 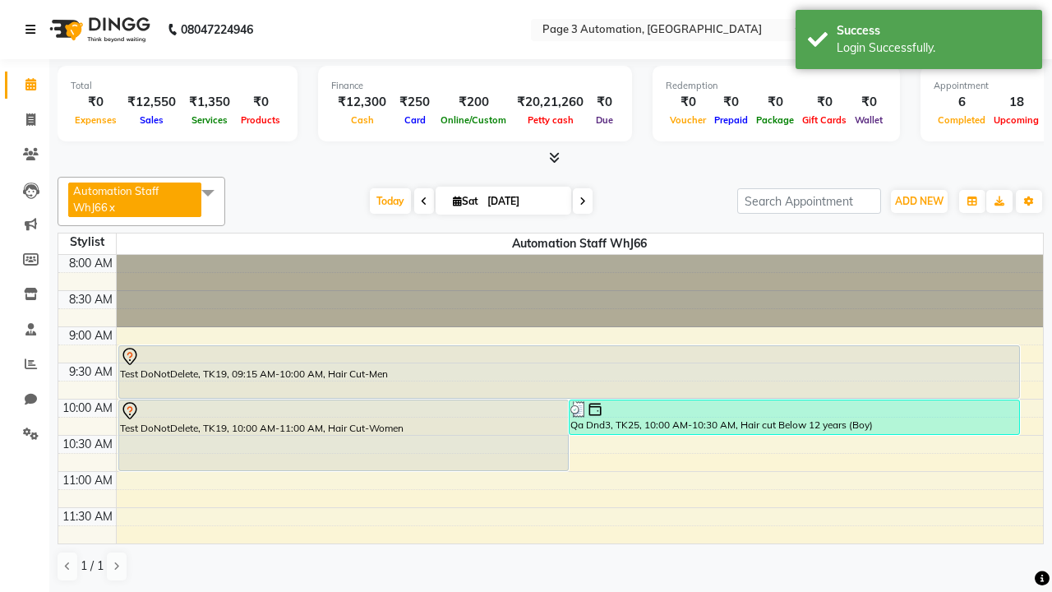 I want to click on div: ₹20,21,260, so click(x=550, y=102).